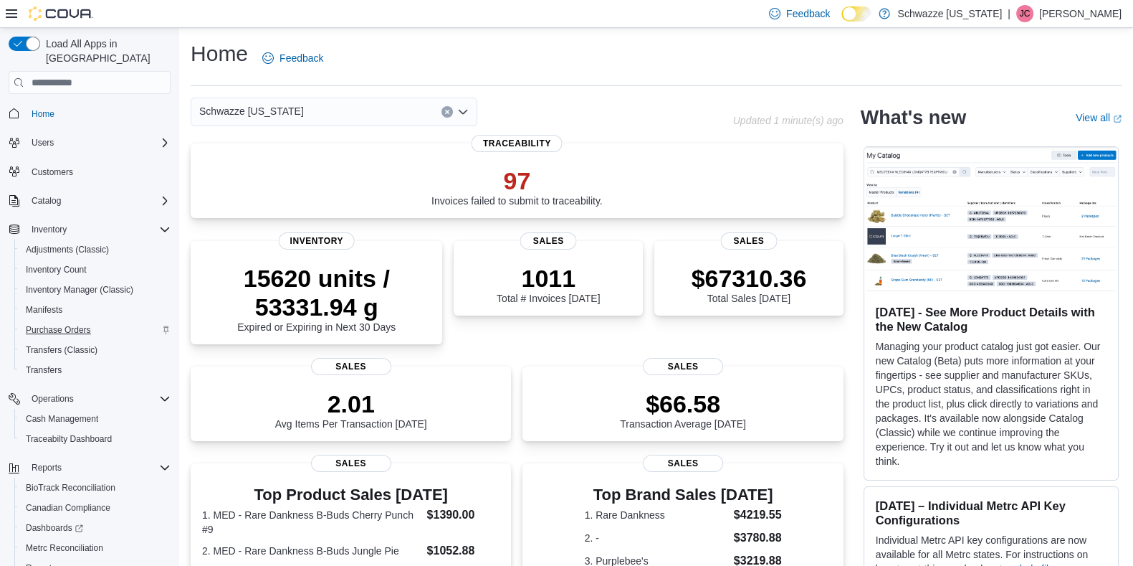 The image size is (1133, 566). Describe the element at coordinates (517, 181) in the screenshot. I see `p: 97` at that location.